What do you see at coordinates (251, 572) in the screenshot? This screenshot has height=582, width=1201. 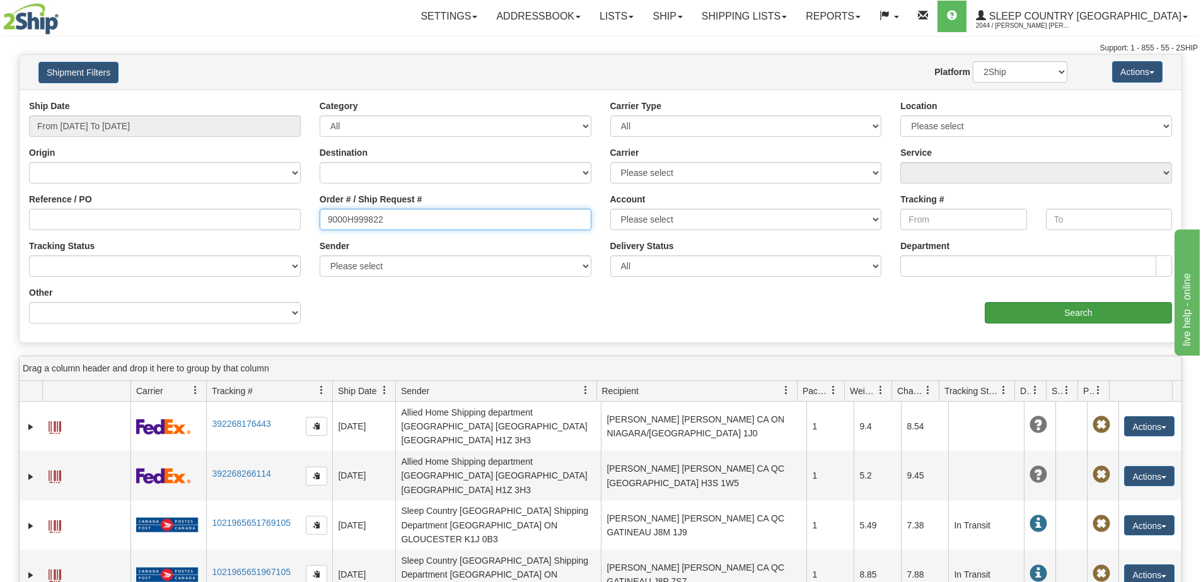 I see `a: 1021965651967105` at bounding box center [251, 572].